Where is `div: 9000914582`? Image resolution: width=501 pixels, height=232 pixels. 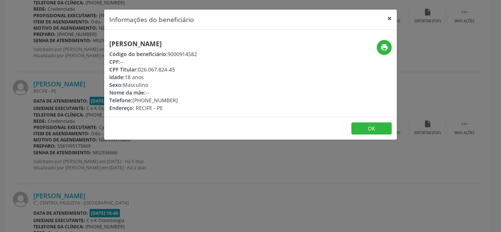
div: 9000914582 is located at coordinates (153, 54).